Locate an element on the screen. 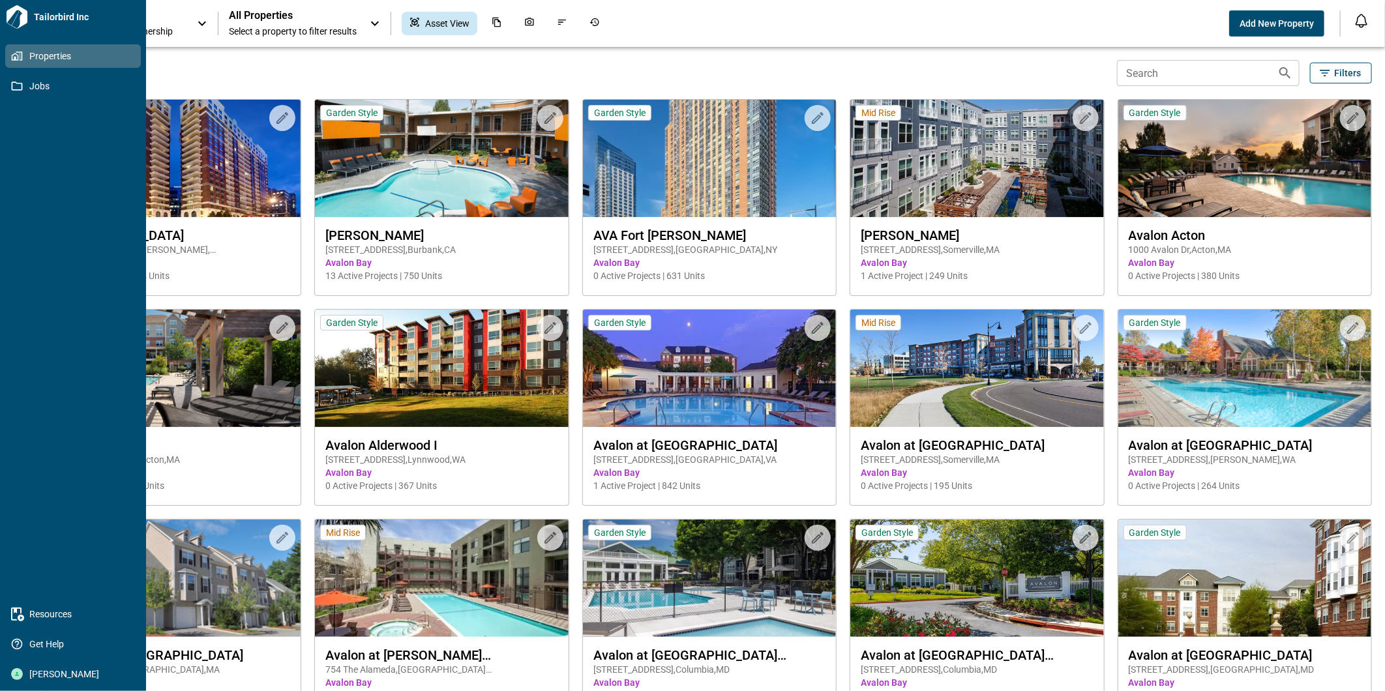 The width and height of the screenshot is (1385, 691). span: Properties is located at coordinates (76, 56).